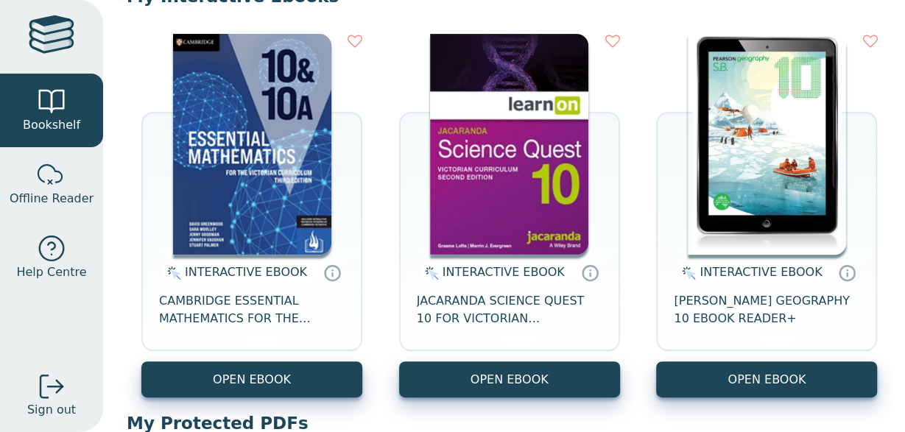  What do you see at coordinates (52, 199) in the screenshot?
I see `span: Offline Reader` at bounding box center [52, 199].